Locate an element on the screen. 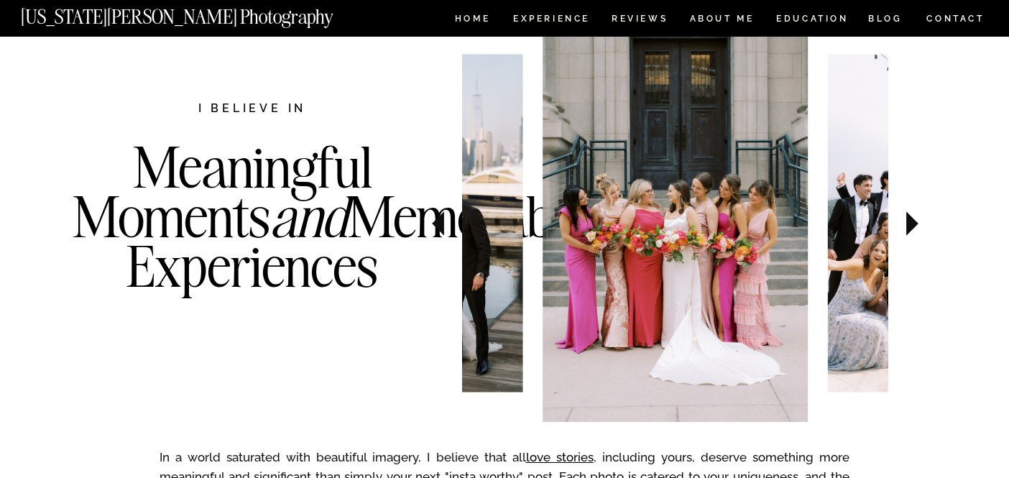 The width and height of the screenshot is (1009, 478). a: REVIEWS is located at coordinates (638, 20).